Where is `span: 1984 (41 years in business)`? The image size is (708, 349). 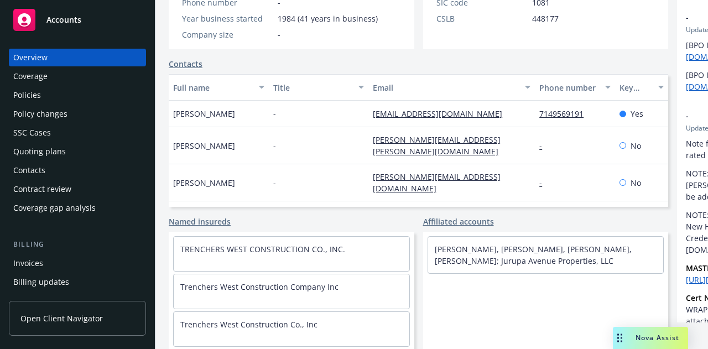 span: 1984 (41 years in business) is located at coordinates (327, 18).